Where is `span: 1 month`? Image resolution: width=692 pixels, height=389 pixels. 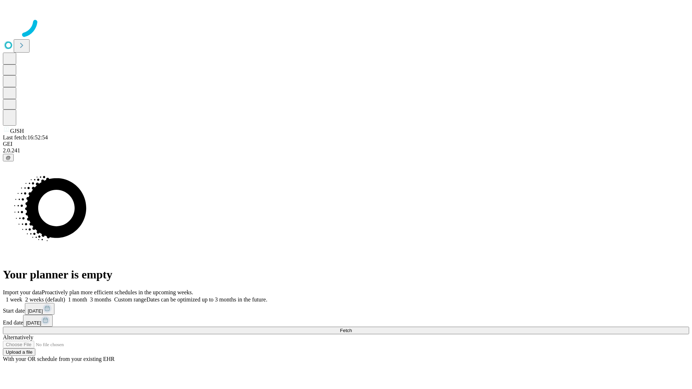 span: 1 month is located at coordinates (78, 300).